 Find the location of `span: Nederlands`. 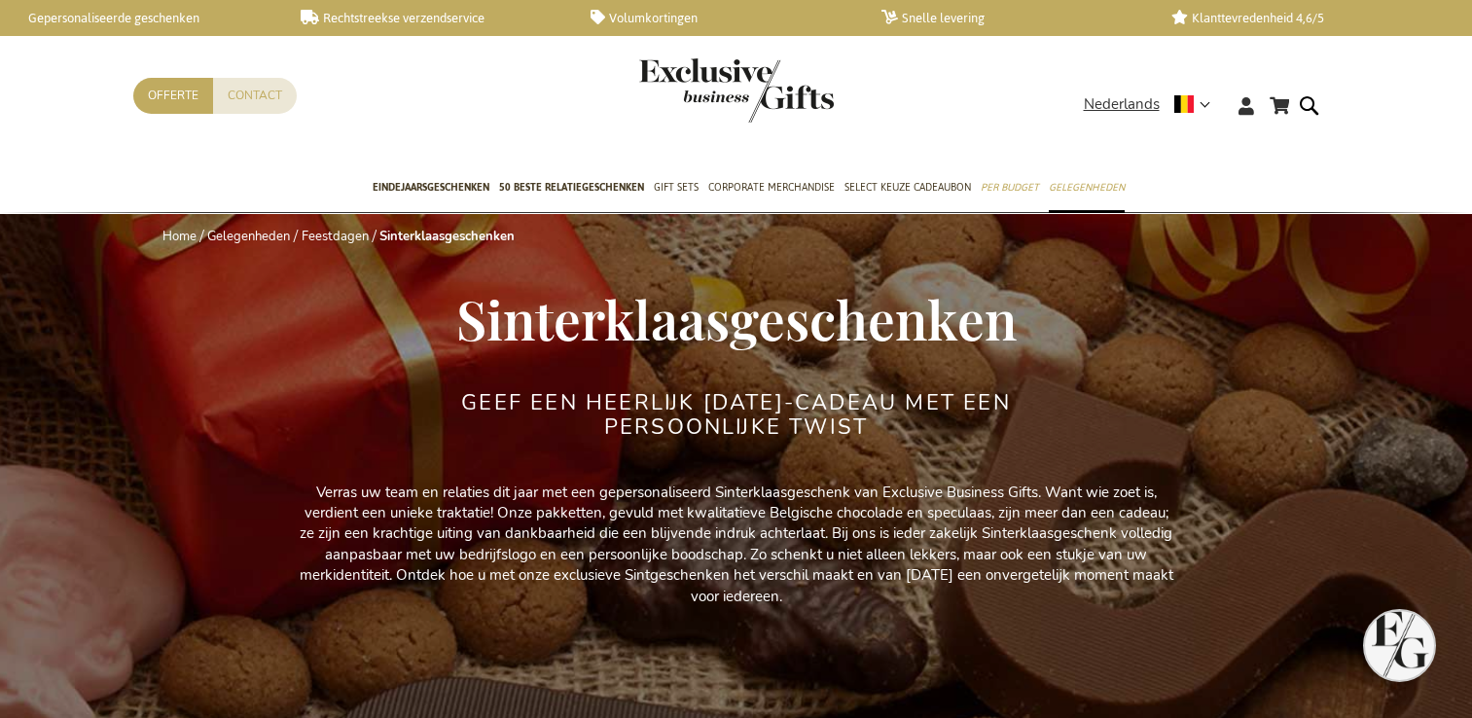

span: Nederlands is located at coordinates (1122, 104).